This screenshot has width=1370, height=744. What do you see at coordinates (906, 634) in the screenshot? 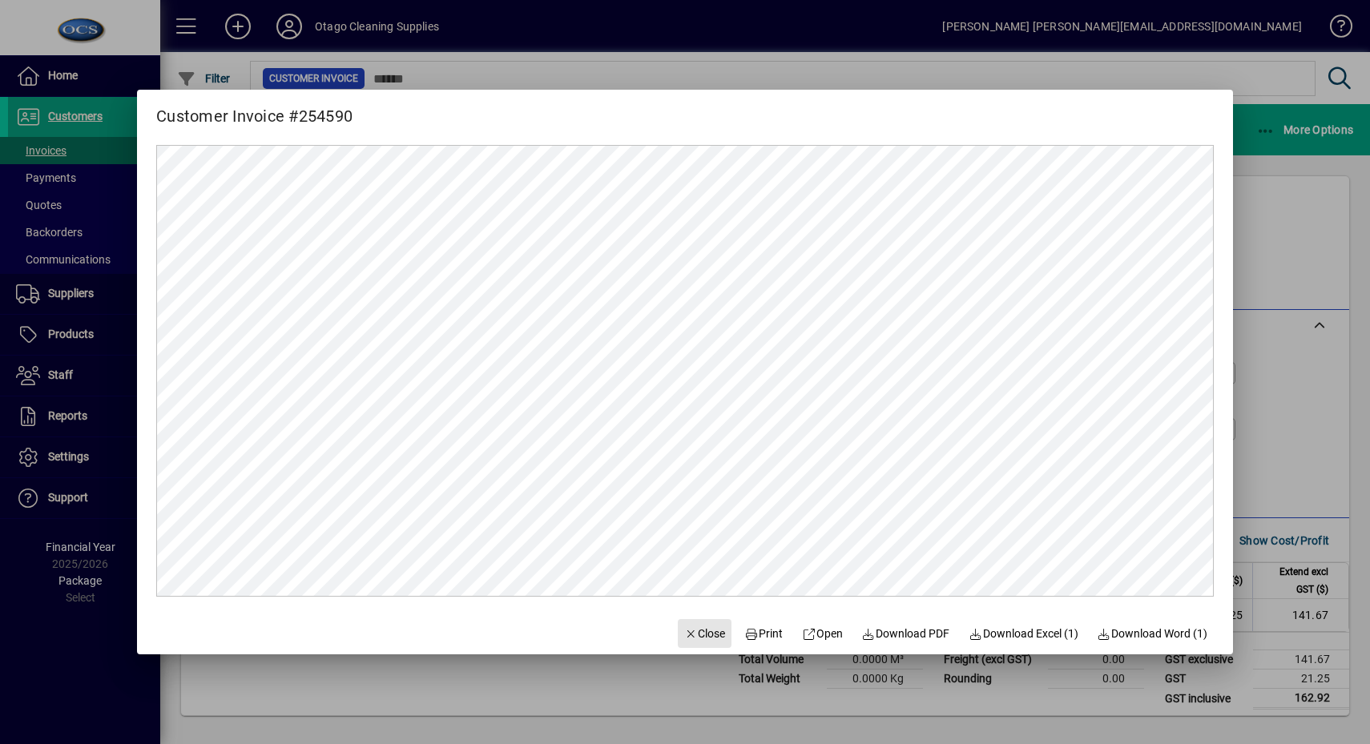
I see `span: Download PDF` at bounding box center [906, 634].